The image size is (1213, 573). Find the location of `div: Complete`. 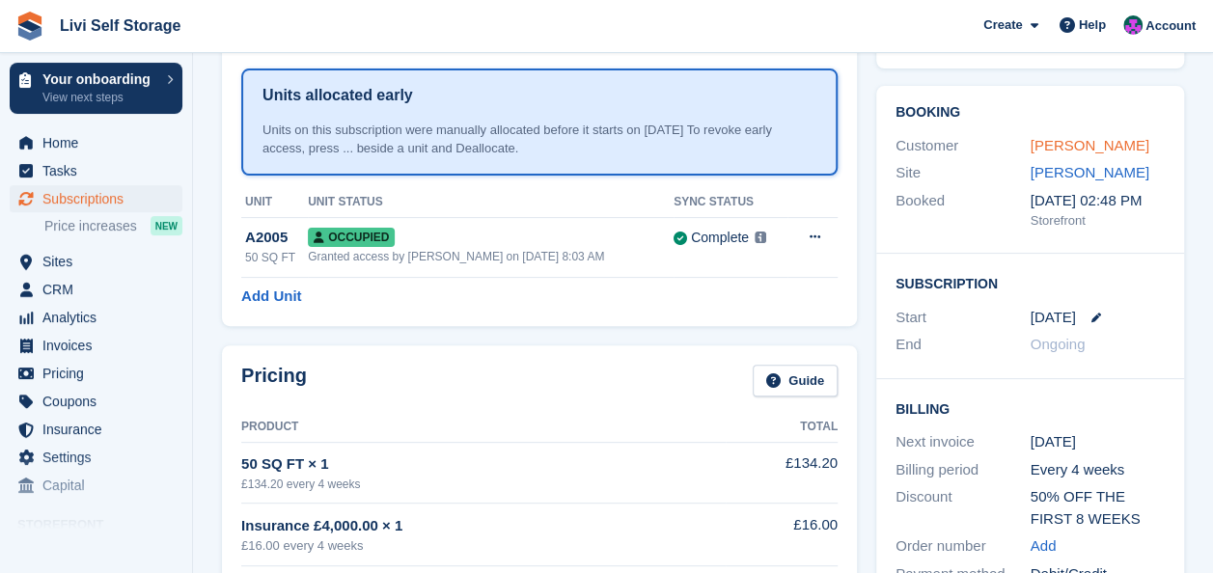

div: Complete is located at coordinates (720, 237).